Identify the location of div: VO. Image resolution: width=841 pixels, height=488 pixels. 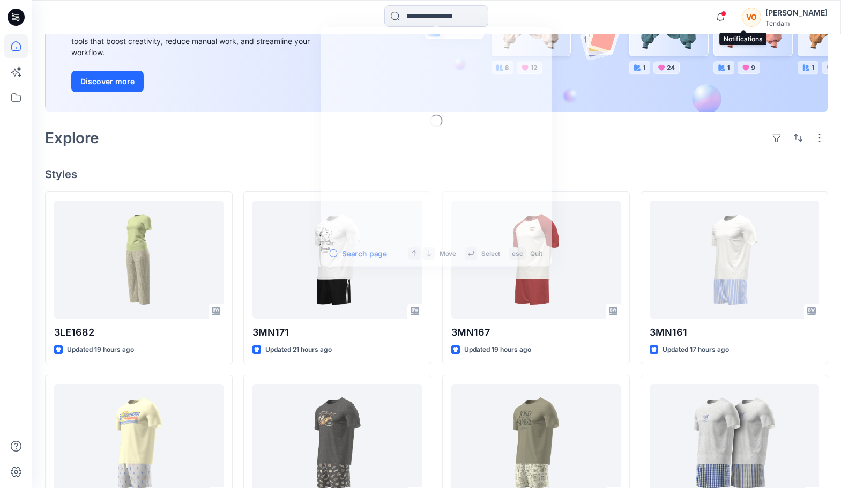
(752, 17).